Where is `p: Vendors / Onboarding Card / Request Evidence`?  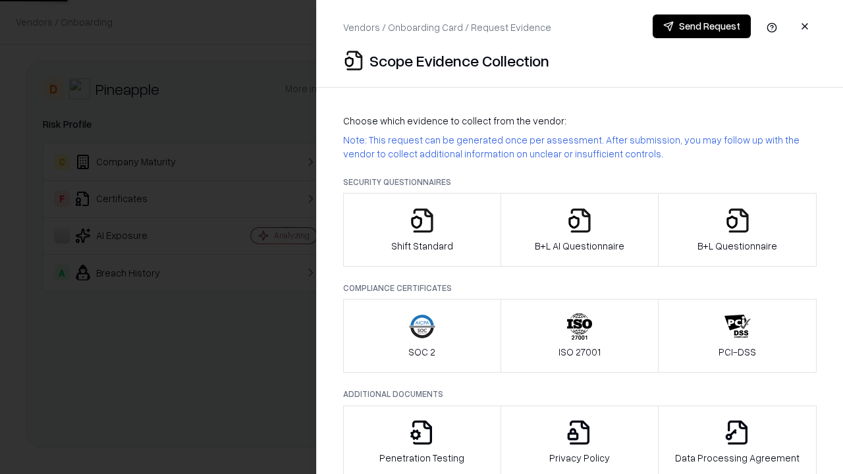
p: Vendors / Onboarding Card / Request Evidence is located at coordinates (447, 27).